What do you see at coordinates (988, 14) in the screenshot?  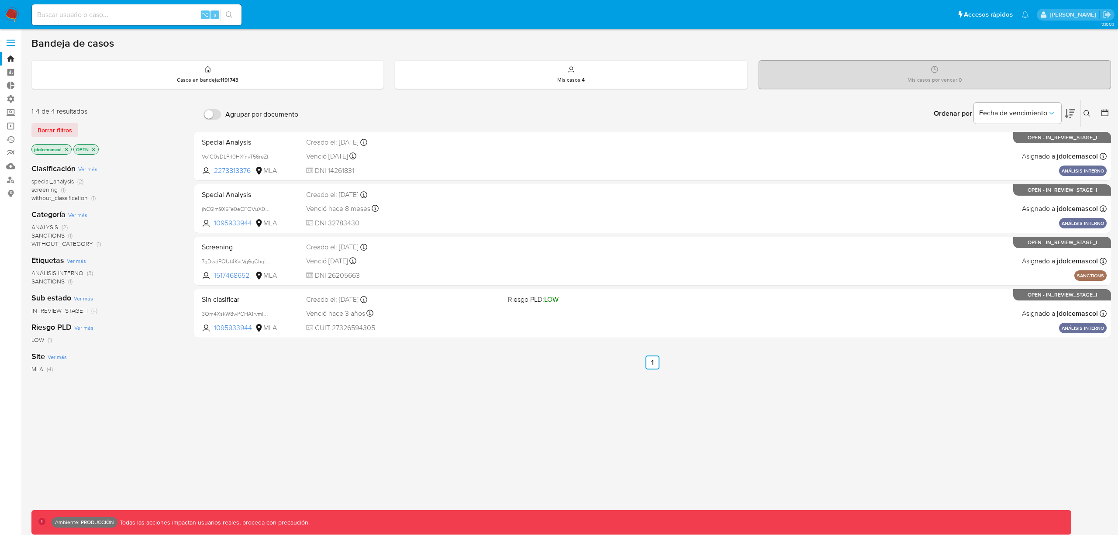 I see `span: Accesos rápidos` at bounding box center [988, 14].